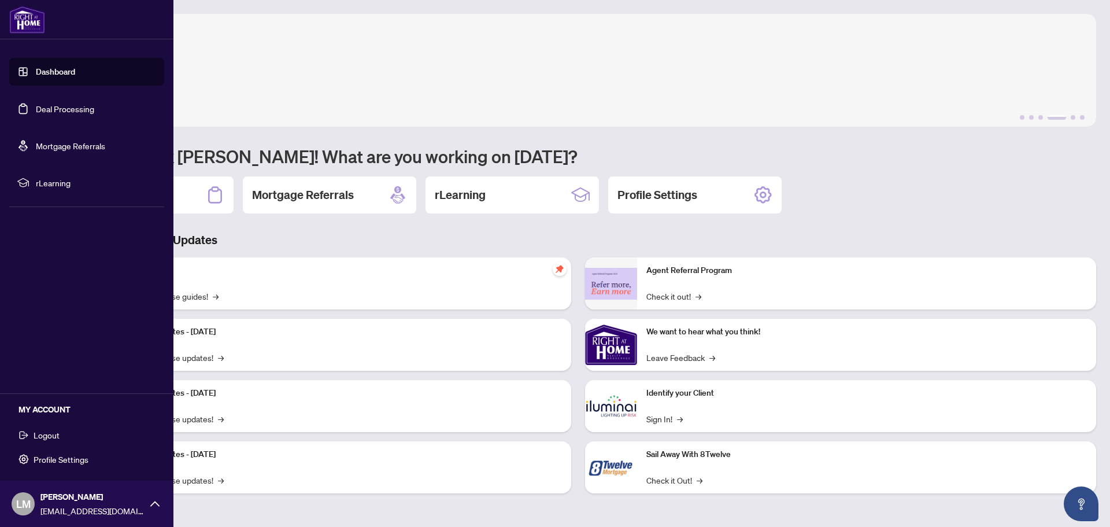 Image resolution: width=1110 pixels, height=527 pixels. I want to click on img: Sail Away With 8Twelve, so click(611, 467).